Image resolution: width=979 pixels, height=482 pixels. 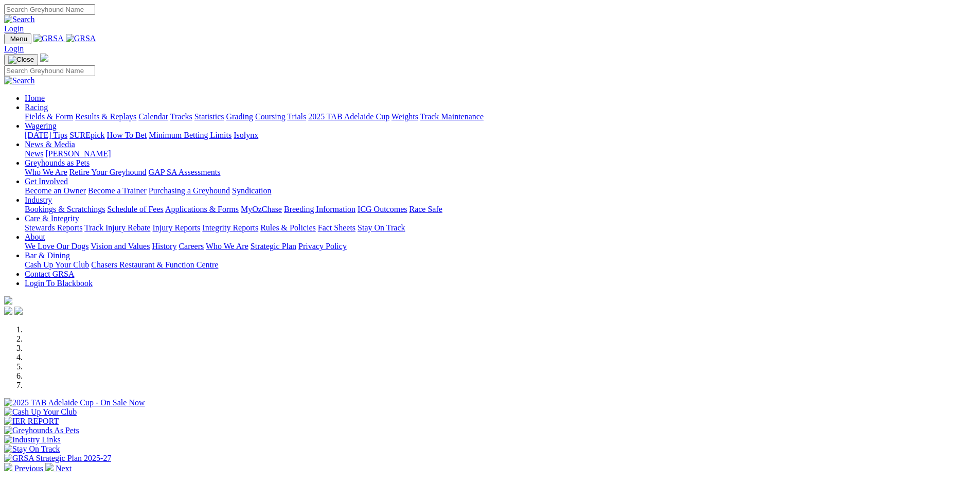 What do you see at coordinates (499, 209) in the screenshot?
I see `div: Industry` at bounding box center [499, 209].